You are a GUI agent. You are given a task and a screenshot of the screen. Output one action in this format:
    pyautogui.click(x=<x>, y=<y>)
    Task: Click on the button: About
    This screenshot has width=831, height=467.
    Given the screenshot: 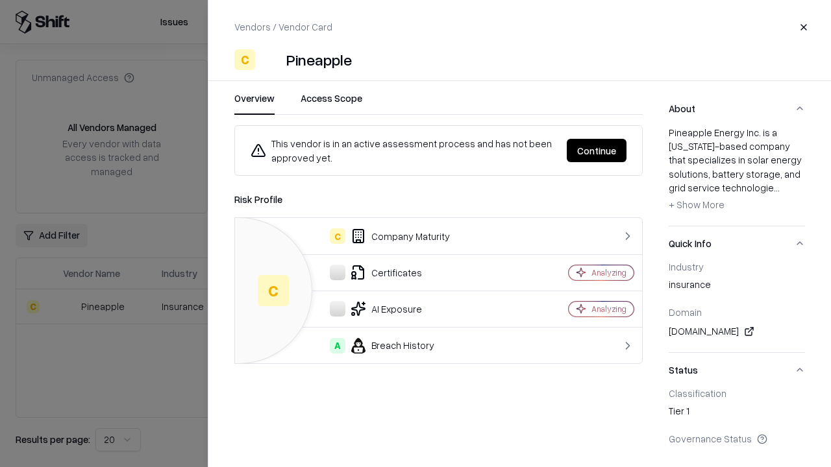 What is the action you would take?
    pyautogui.click(x=737, y=108)
    